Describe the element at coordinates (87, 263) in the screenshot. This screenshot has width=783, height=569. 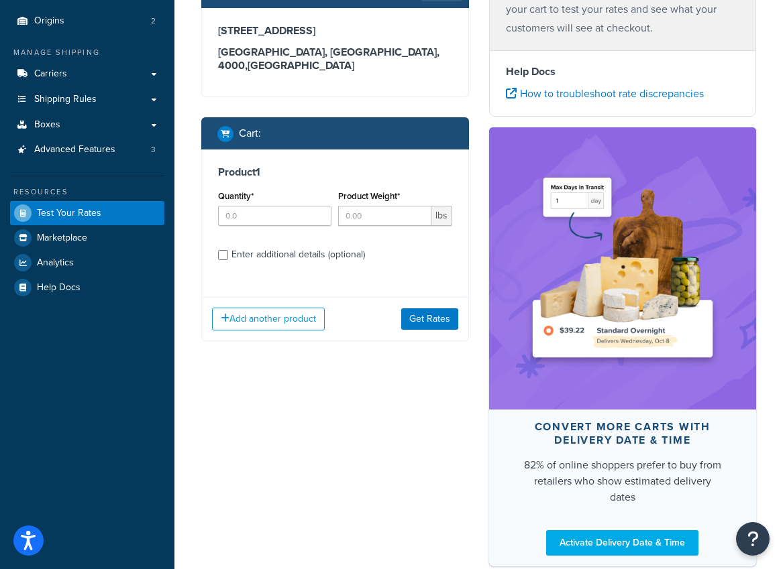
I see `li: Analytics` at that location.